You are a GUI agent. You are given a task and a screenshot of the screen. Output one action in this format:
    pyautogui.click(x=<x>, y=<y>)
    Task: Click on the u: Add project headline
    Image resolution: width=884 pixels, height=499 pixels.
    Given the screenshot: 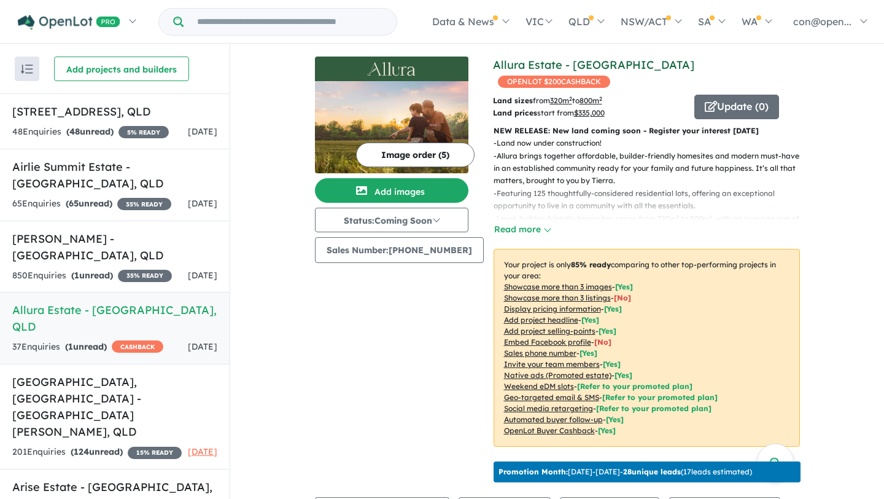 What is the action you would take?
    pyautogui.click(x=541, y=319)
    